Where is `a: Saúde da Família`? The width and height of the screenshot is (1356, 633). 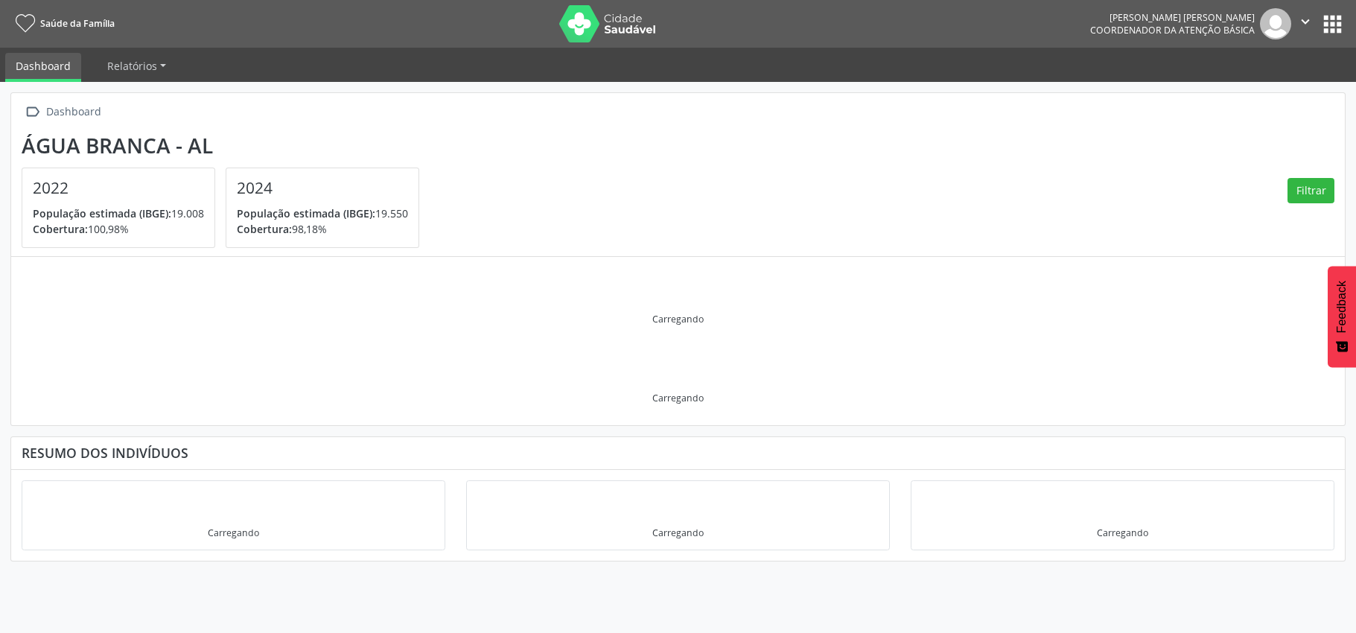
a: Saúde da Família is located at coordinates (63, 23).